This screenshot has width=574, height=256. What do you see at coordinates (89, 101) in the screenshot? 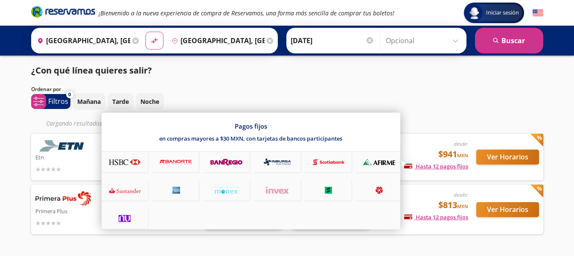
I see `button: Mañana` at bounding box center [89, 101].